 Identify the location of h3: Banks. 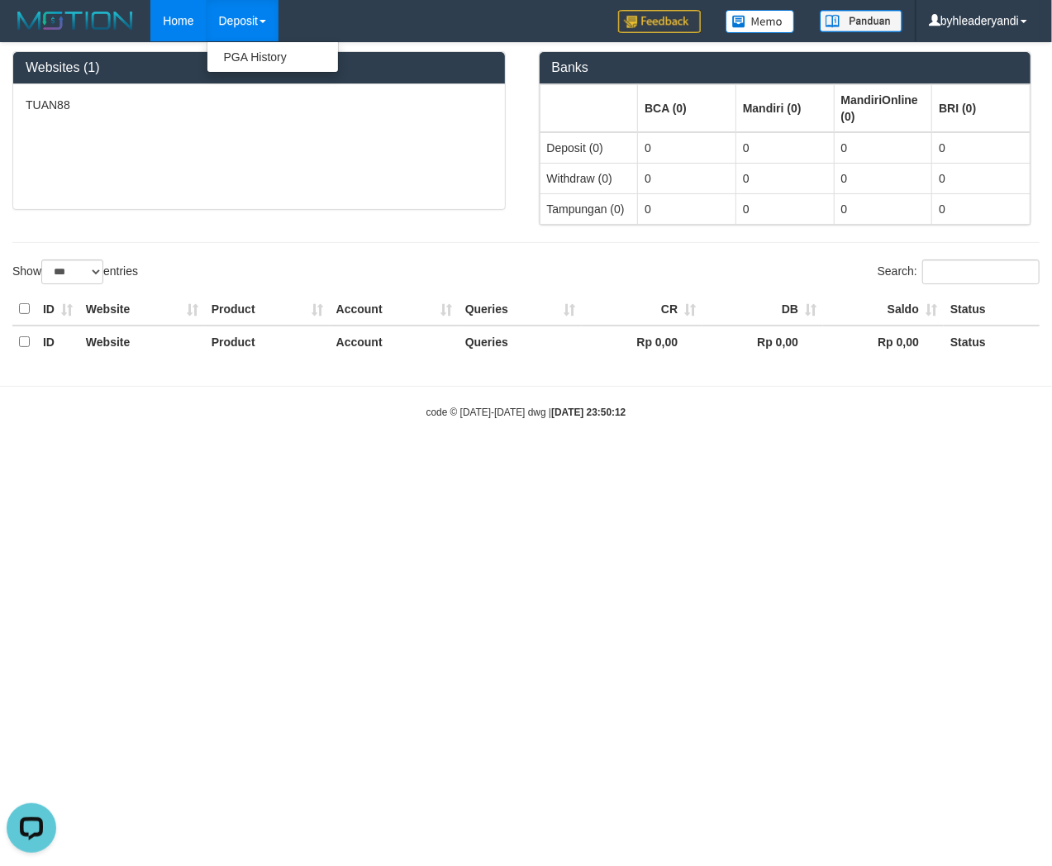
(785, 68).